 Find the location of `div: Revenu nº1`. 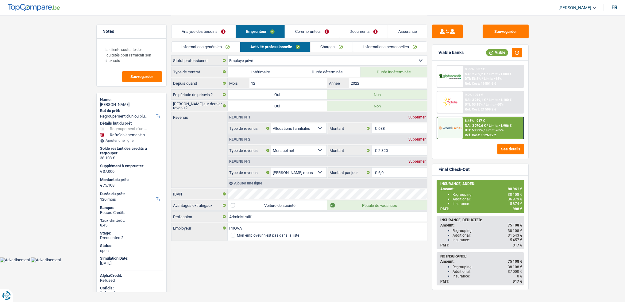

div: Revenu nº1 is located at coordinates (240, 117).